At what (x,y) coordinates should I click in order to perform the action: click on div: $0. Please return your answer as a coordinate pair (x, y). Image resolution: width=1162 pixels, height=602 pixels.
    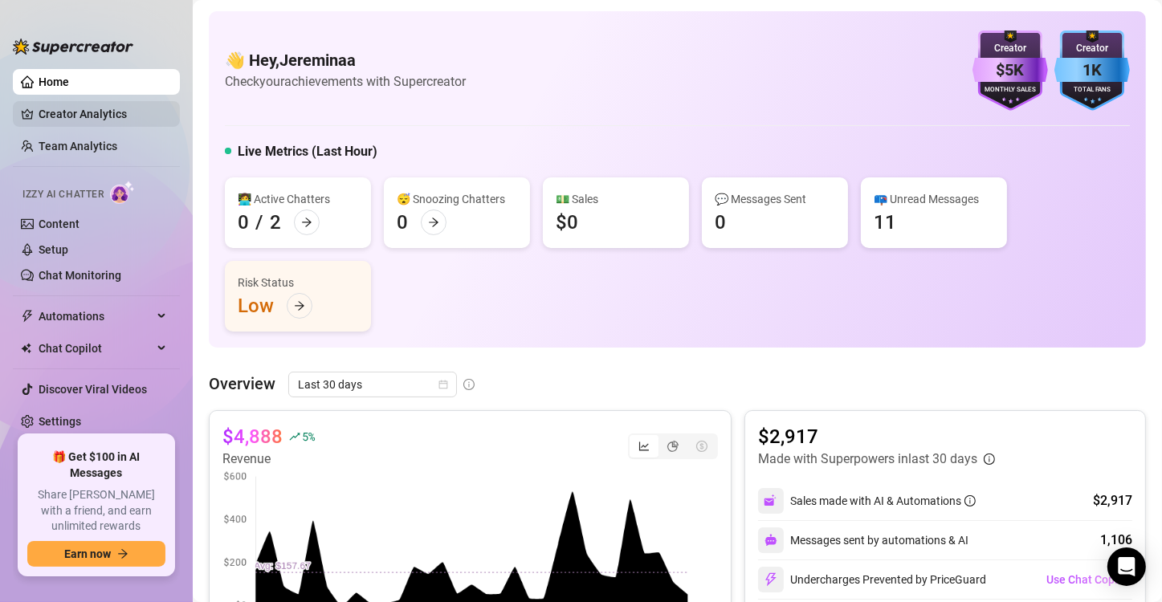
    Looking at the image, I should click on (567, 222).